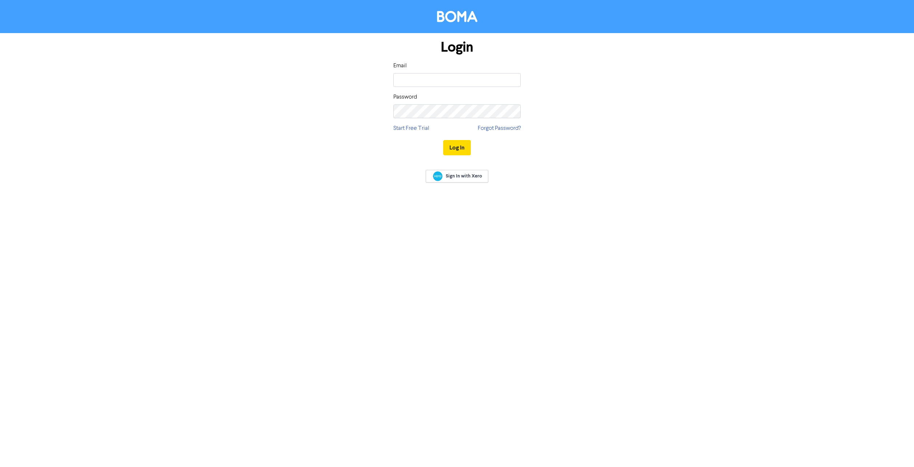 The image size is (914, 467). What do you see at coordinates (457, 47) in the screenshot?
I see `h1: Login` at bounding box center [457, 47].